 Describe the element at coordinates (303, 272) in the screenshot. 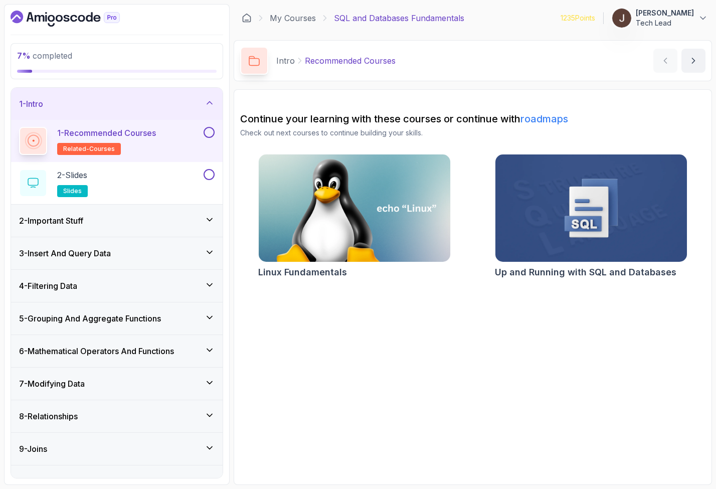

I see `h2: Linux Fundamentals` at that location.